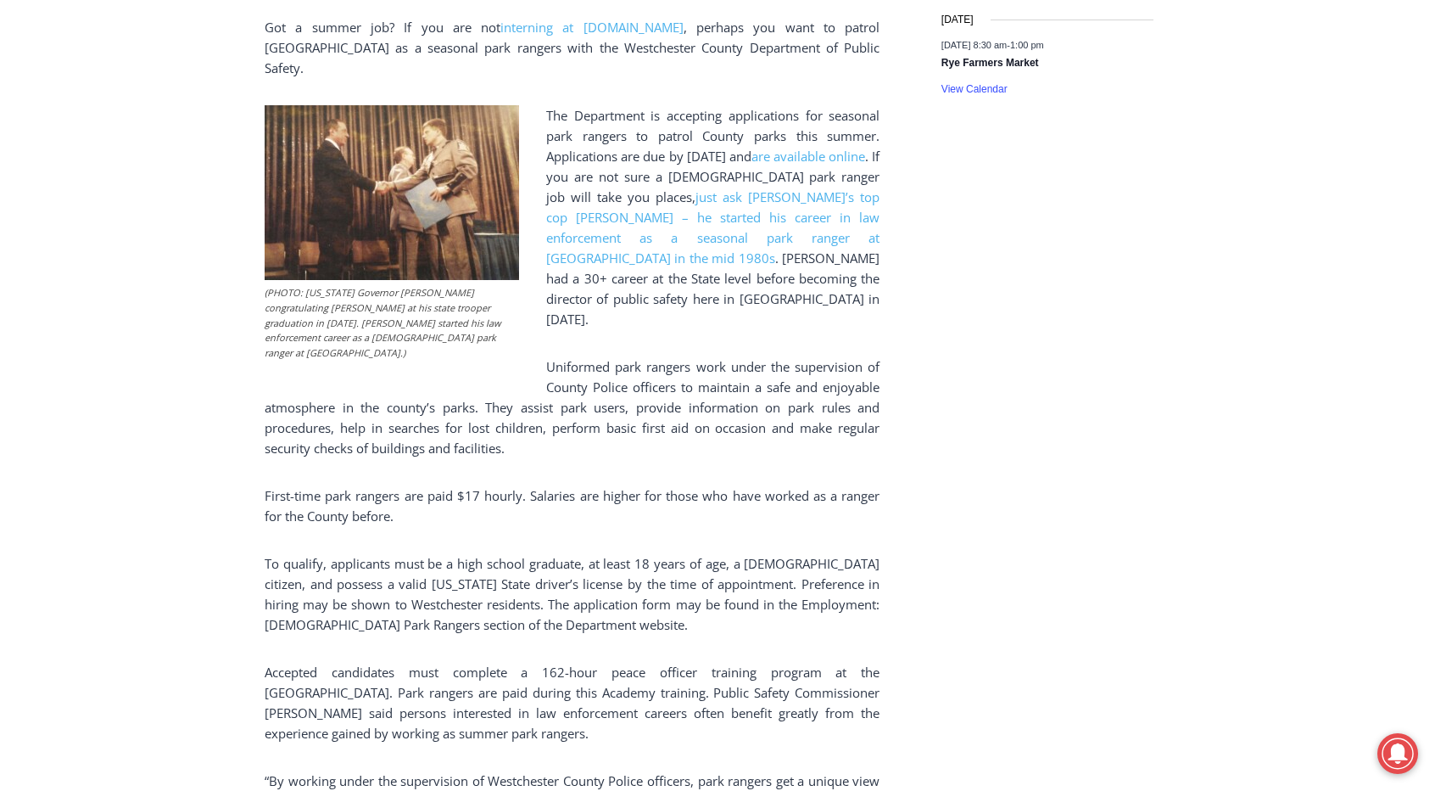 This screenshot has width=1435, height=791. Describe the element at coordinates (975, 89) in the screenshot. I see `a: View Calendar` at that location.